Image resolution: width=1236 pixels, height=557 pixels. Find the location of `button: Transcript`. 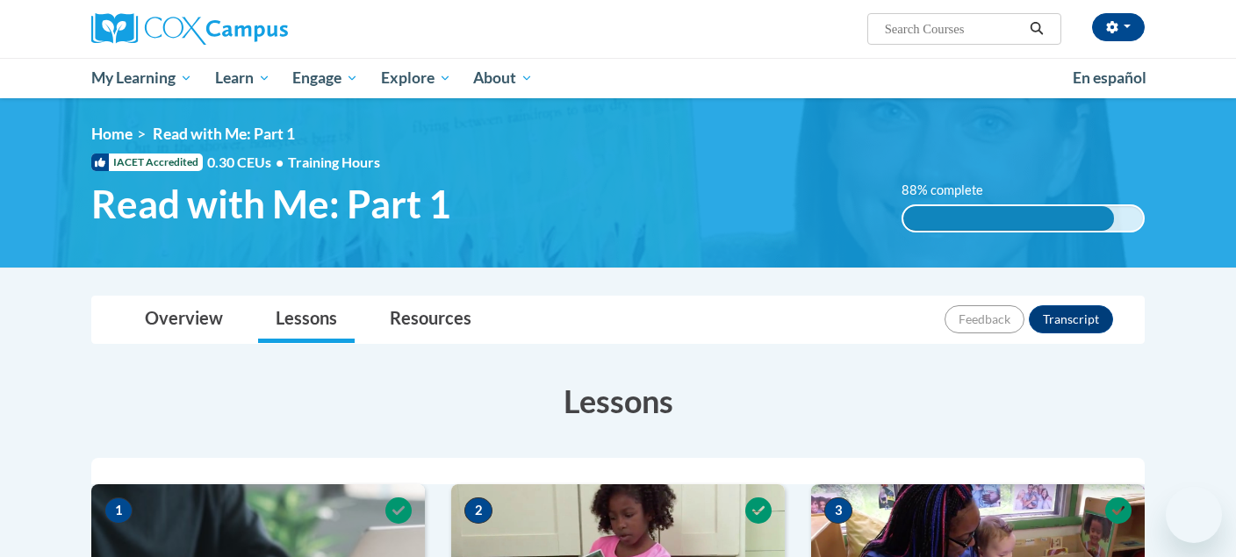

button: Transcript is located at coordinates (1071, 320).